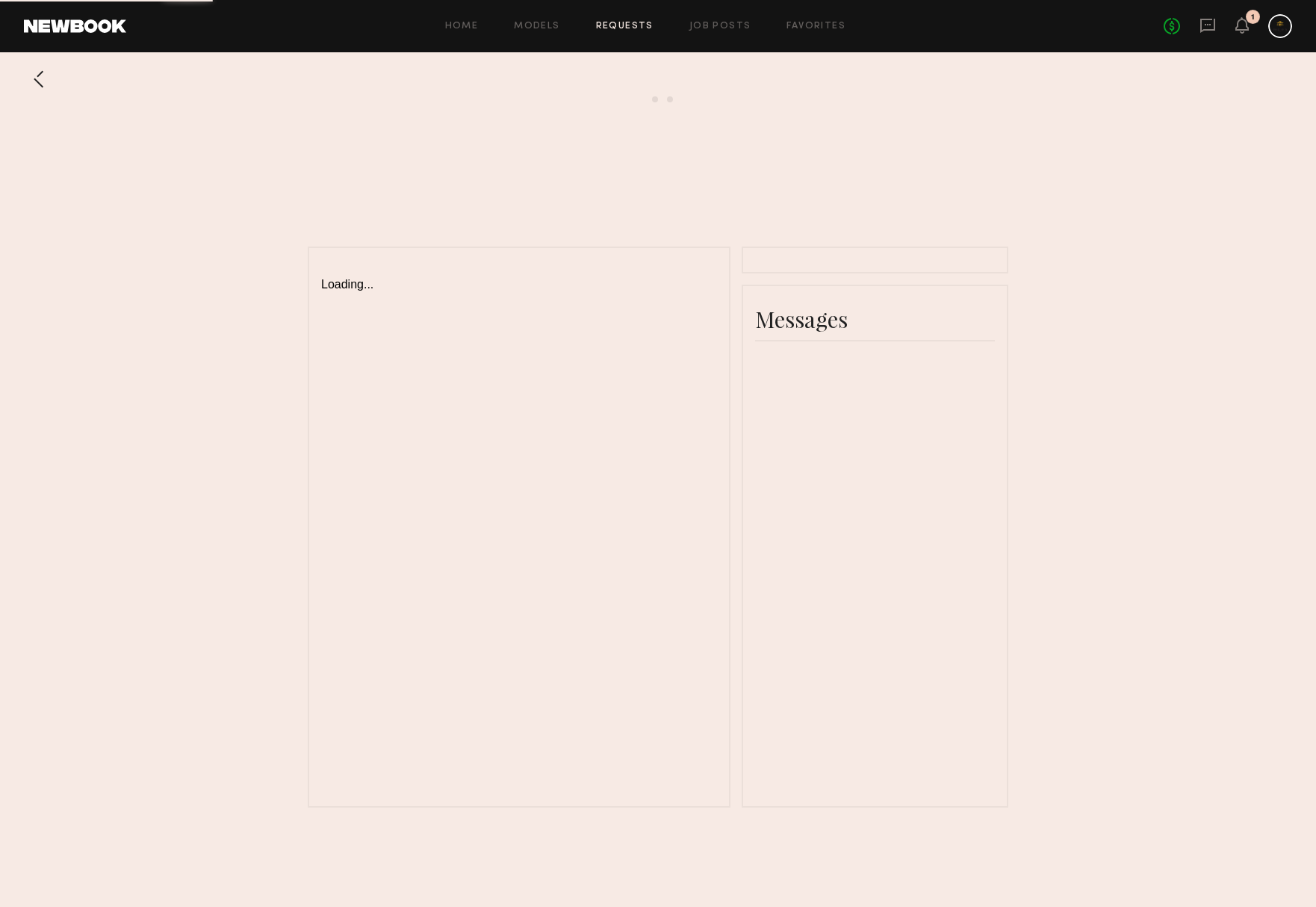  What do you see at coordinates (874, 319) in the screenshot?
I see `div: Messages` at bounding box center [874, 319].